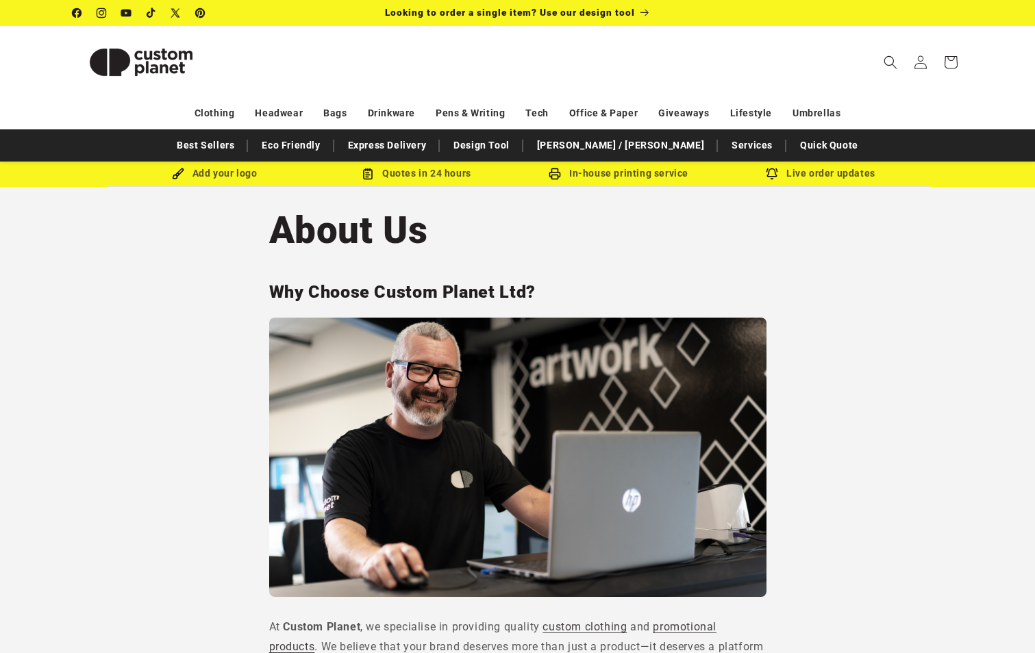 The width and height of the screenshot is (1035, 653). I want to click on img: Custom Planet, so click(141, 62).